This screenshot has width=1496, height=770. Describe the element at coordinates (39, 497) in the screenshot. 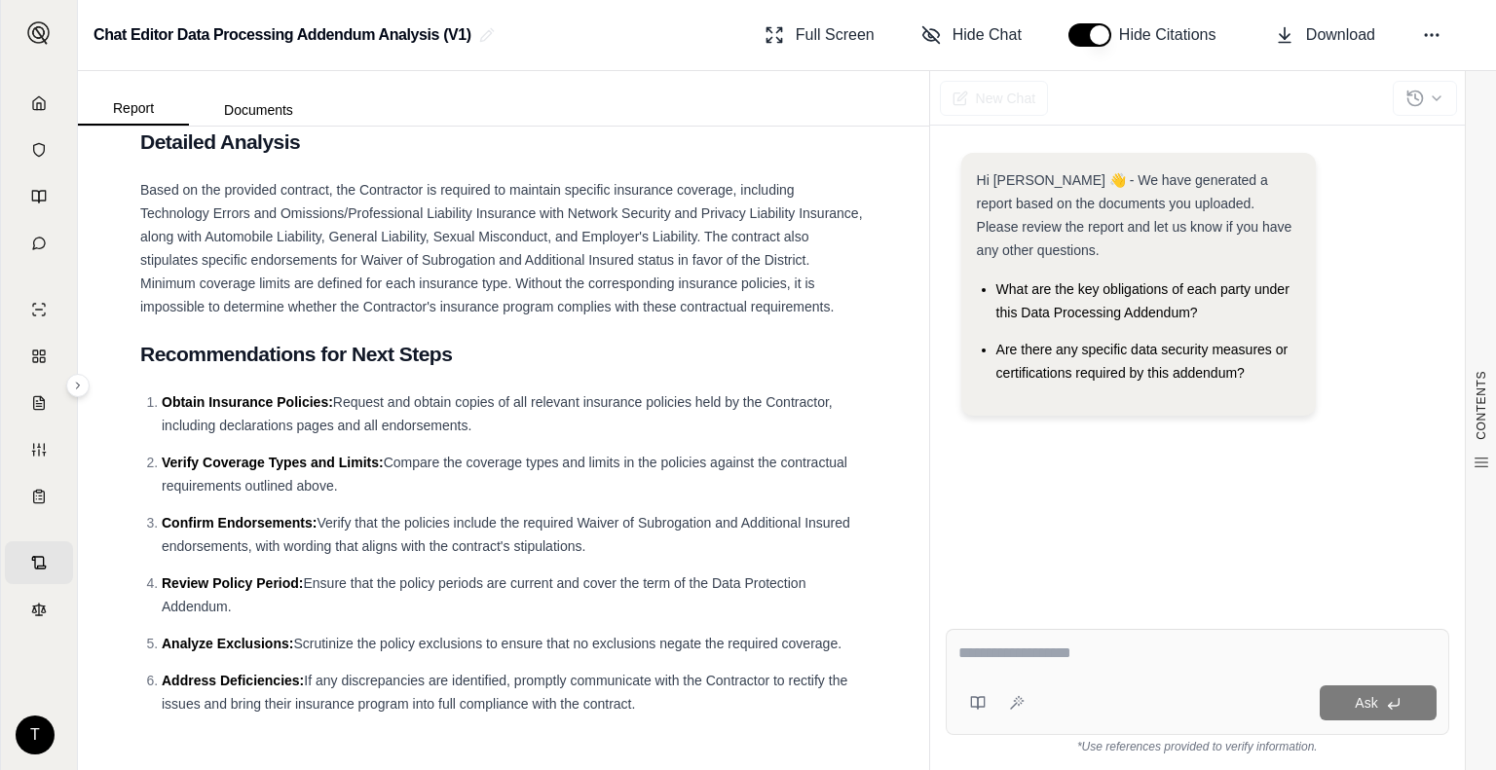

I see `a: Coverage Table` at that location.